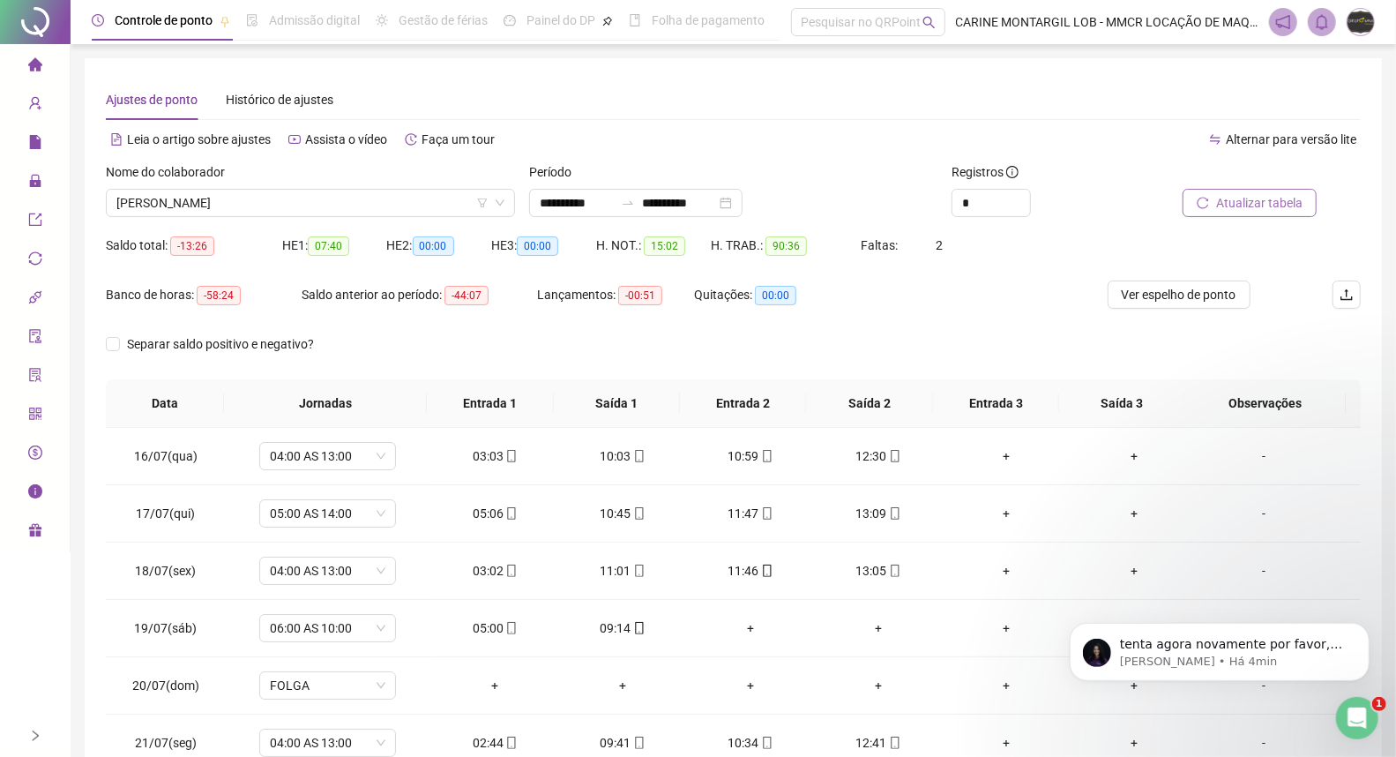  Describe the element at coordinates (1347, 295) in the screenshot. I see `span: upload` at that location.